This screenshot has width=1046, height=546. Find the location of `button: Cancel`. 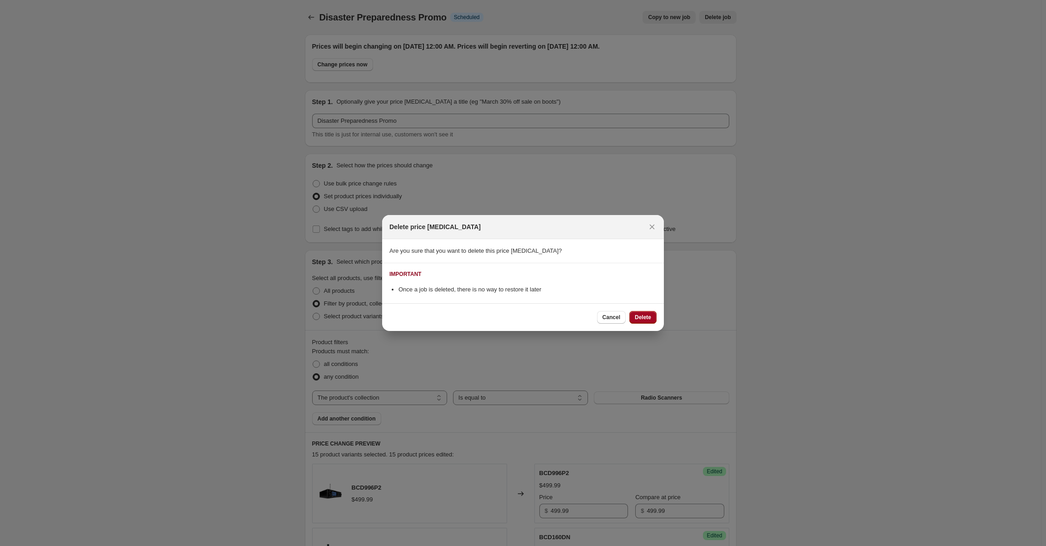

button: Cancel is located at coordinates (611, 317).